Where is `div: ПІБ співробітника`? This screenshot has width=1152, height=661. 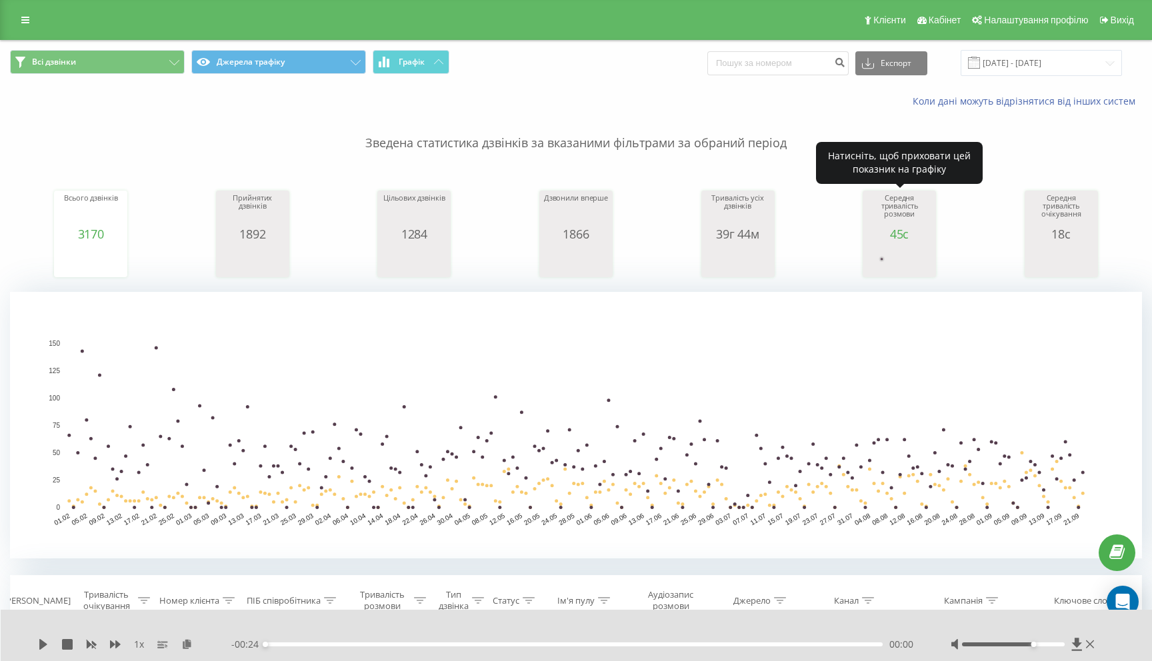 div: ПІБ співробітника is located at coordinates (283, 601).